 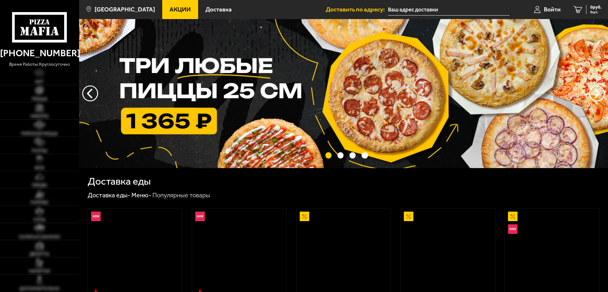 What do you see at coordinates (39, 220) in the screenshot?
I see `span: Супы` at bounding box center [39, 220].